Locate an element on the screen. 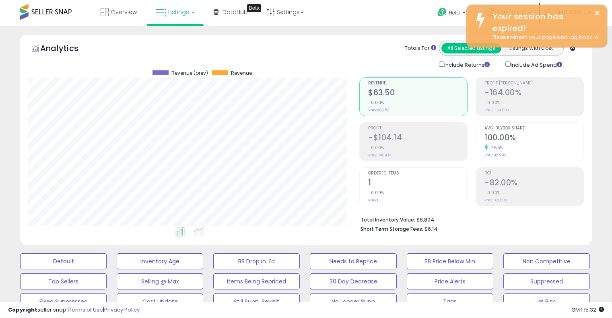 The image size is (612, 318). small: Prev: $63.50 is located at coordinates (379, 110).